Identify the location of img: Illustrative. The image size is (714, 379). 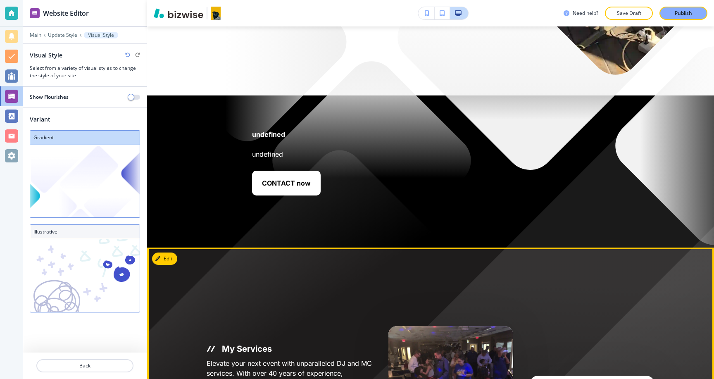
(85, 276).